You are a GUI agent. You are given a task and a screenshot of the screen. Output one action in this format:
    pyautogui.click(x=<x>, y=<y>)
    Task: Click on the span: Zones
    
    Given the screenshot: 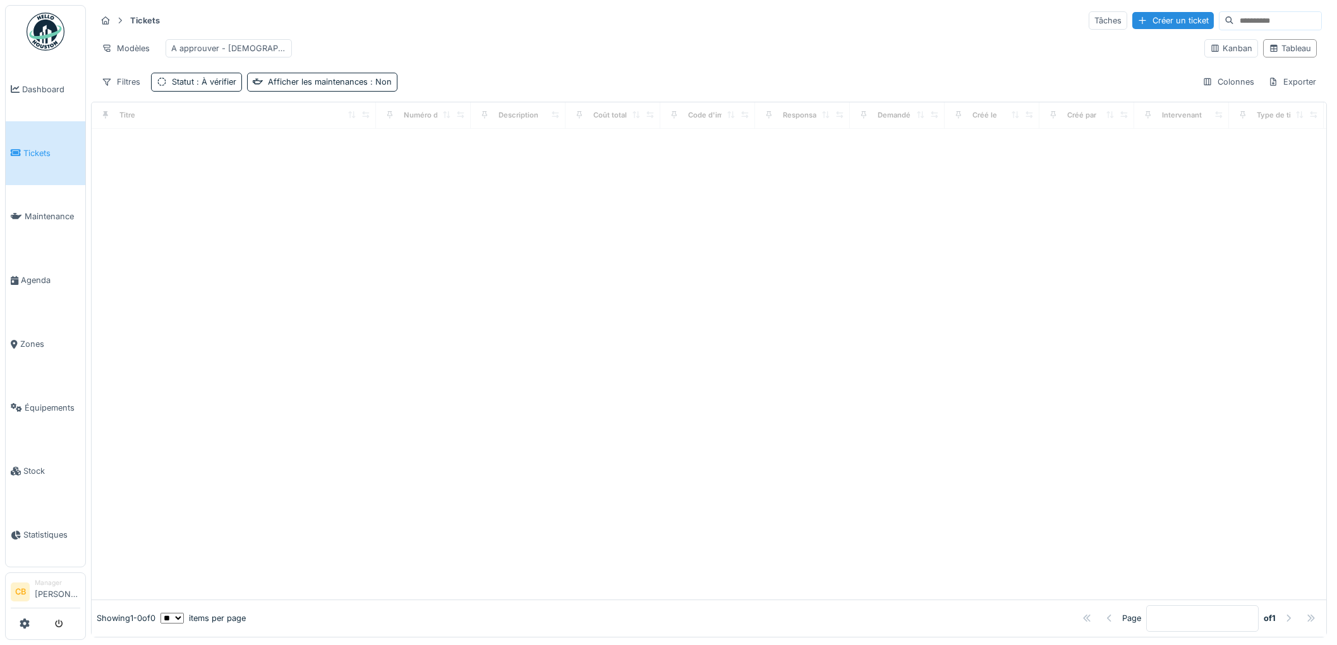 What is the action you would take?
    pyautogui.click(x=50, y=344)
    